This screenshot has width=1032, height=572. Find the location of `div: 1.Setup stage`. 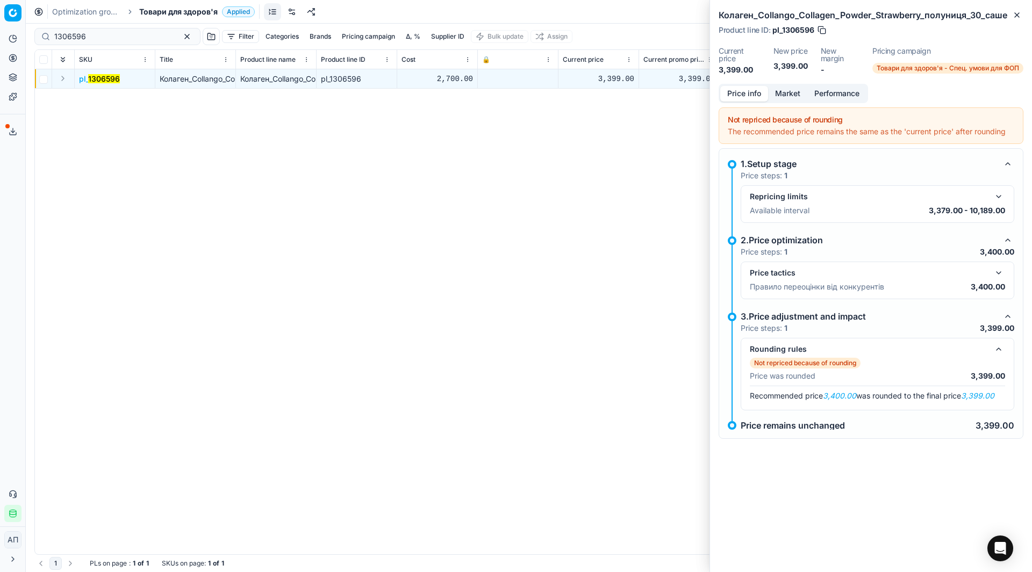

div: 1.Setup stage is located at coordinates (868, 164).